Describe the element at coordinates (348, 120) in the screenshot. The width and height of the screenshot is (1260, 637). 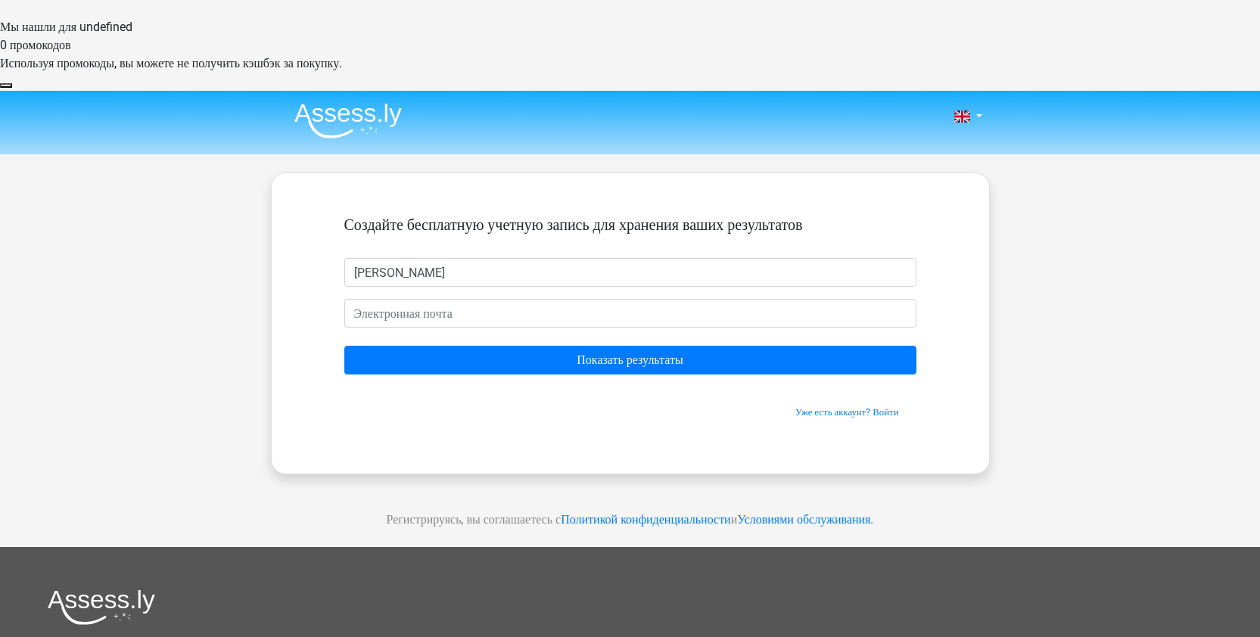
I see `img: Оценочно` at that location.